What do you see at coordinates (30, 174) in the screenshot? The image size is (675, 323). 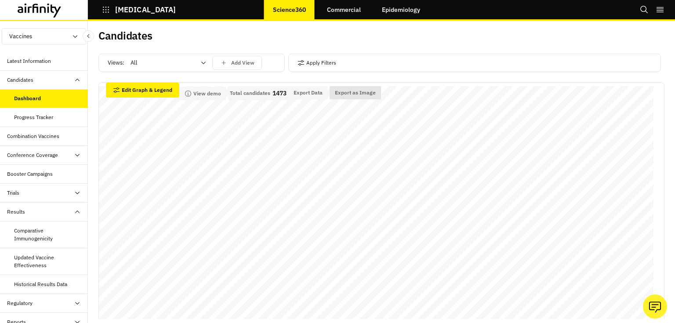 I see `div: Booster Campaigns` at bounding box center [30, 174].